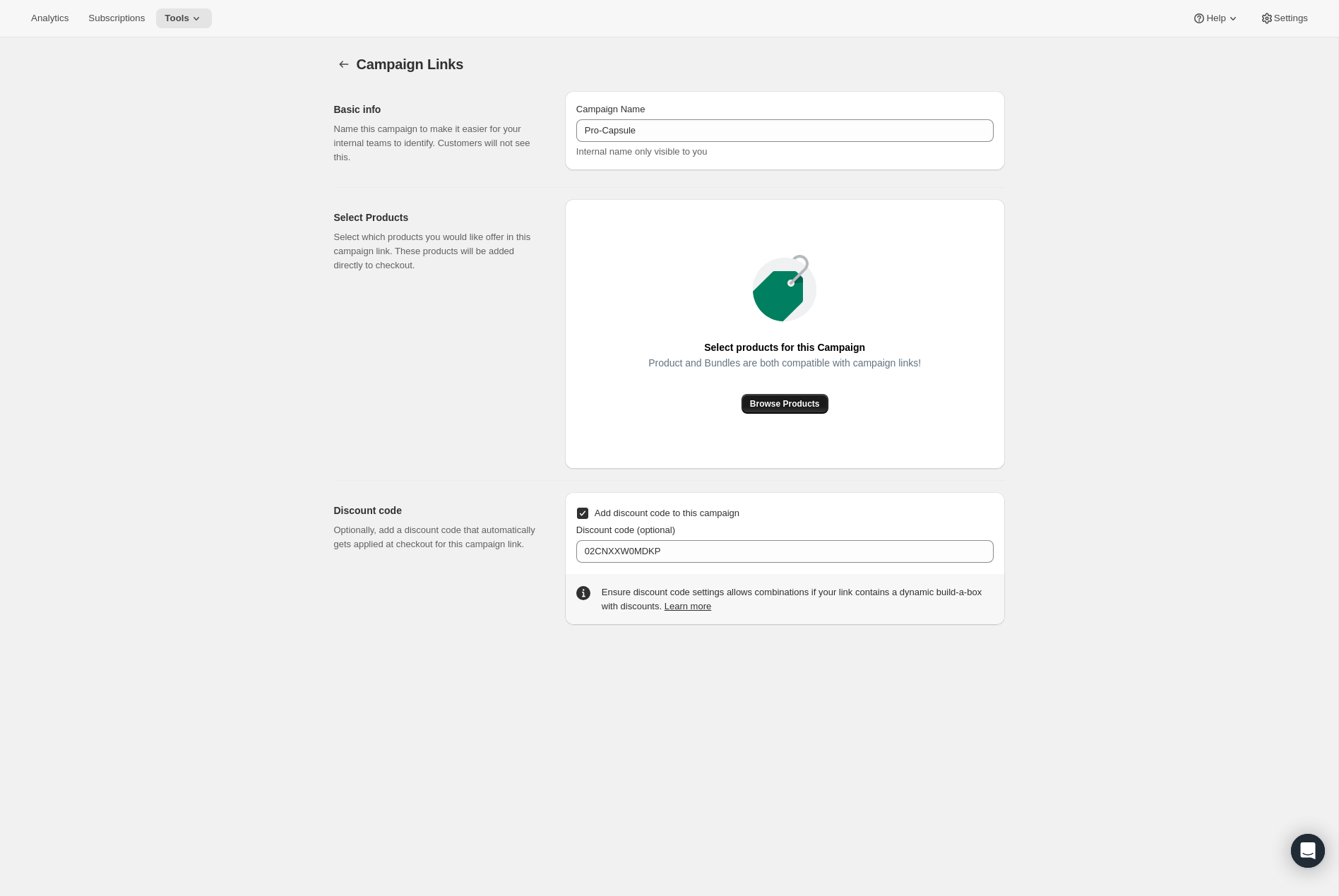  I want to click on h2: Basic info, so click(438, 109).